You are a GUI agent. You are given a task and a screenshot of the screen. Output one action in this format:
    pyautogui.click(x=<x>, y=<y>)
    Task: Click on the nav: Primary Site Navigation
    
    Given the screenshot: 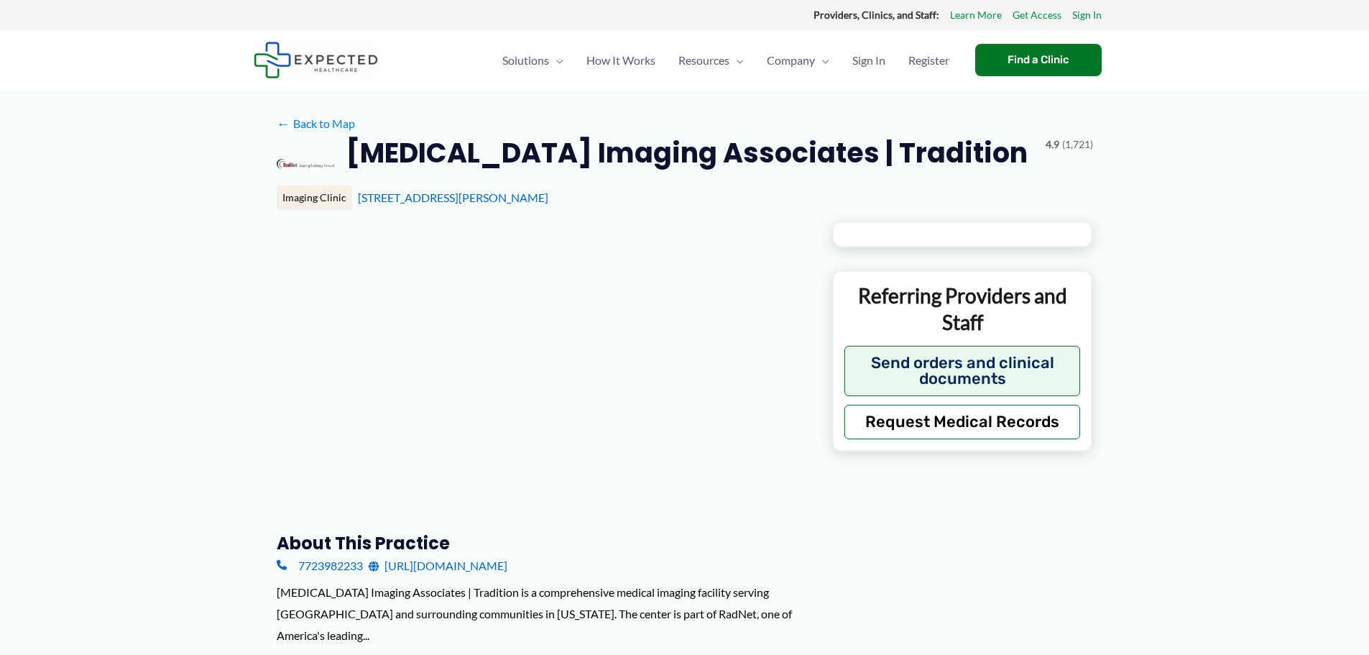 What is the action you would take?
    pyautogui.click(x=726, y=60)
    